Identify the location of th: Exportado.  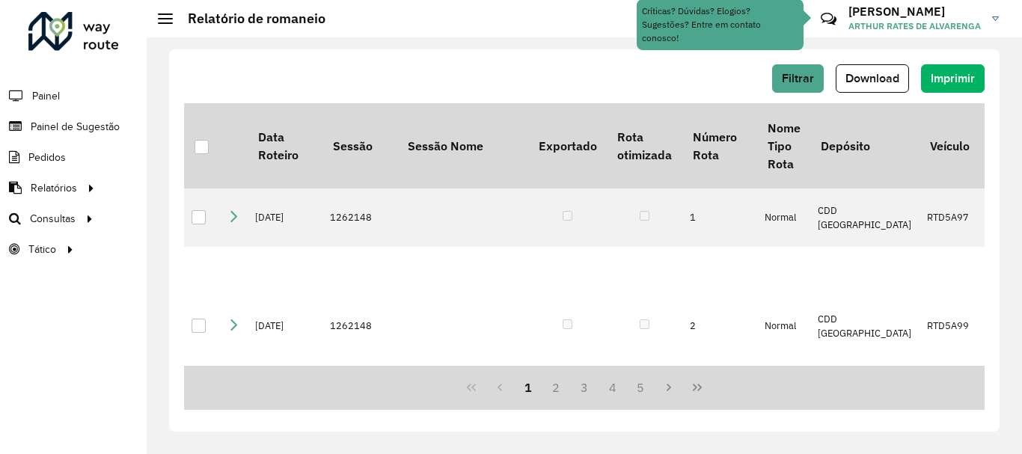
(567, 146).